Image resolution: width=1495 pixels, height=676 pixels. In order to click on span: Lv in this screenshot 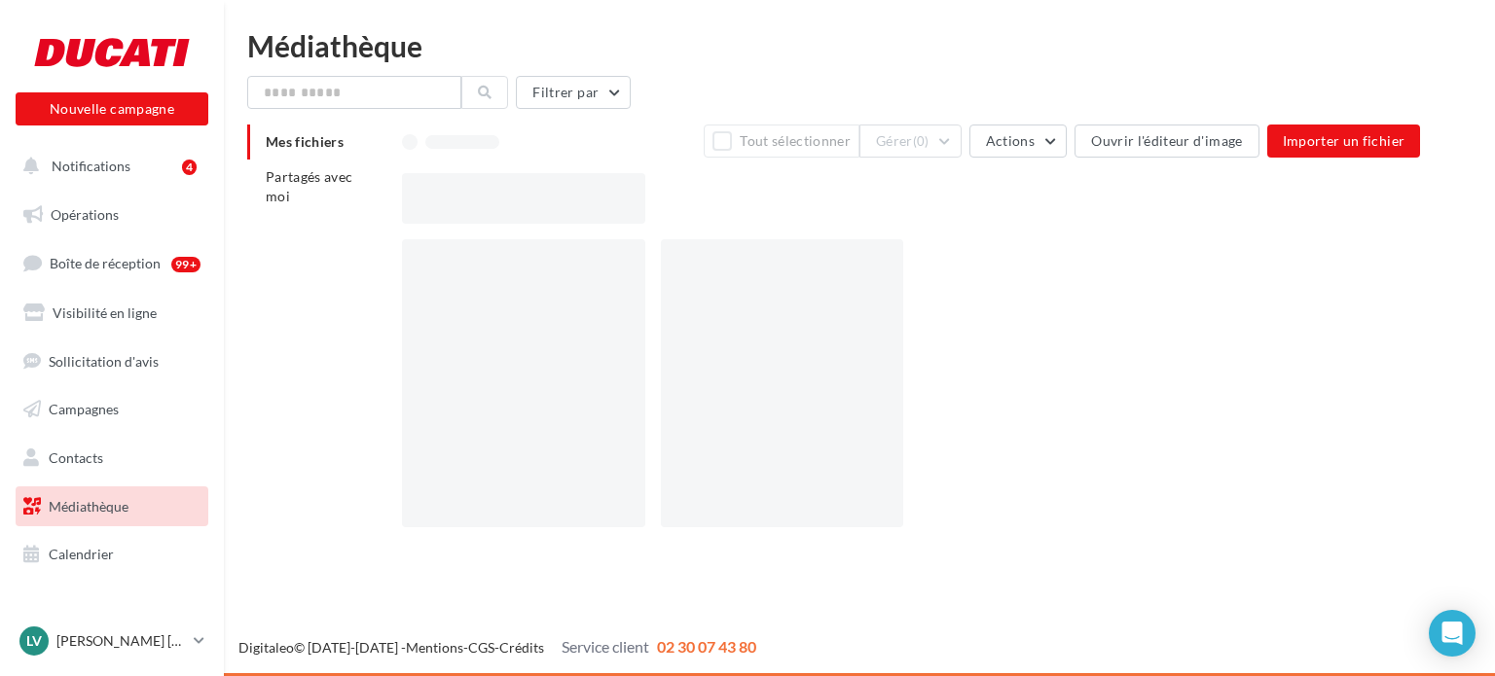, I will do `click(34, 641)`.